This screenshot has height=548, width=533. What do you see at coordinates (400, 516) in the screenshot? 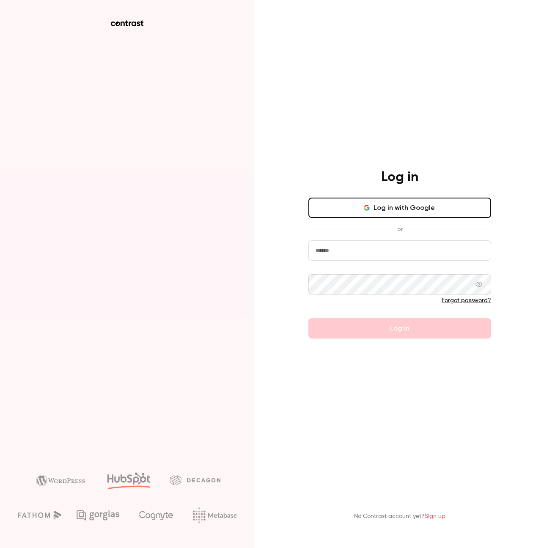
I see `p: No Contrast account yet?` at bounding box center [400, 516].